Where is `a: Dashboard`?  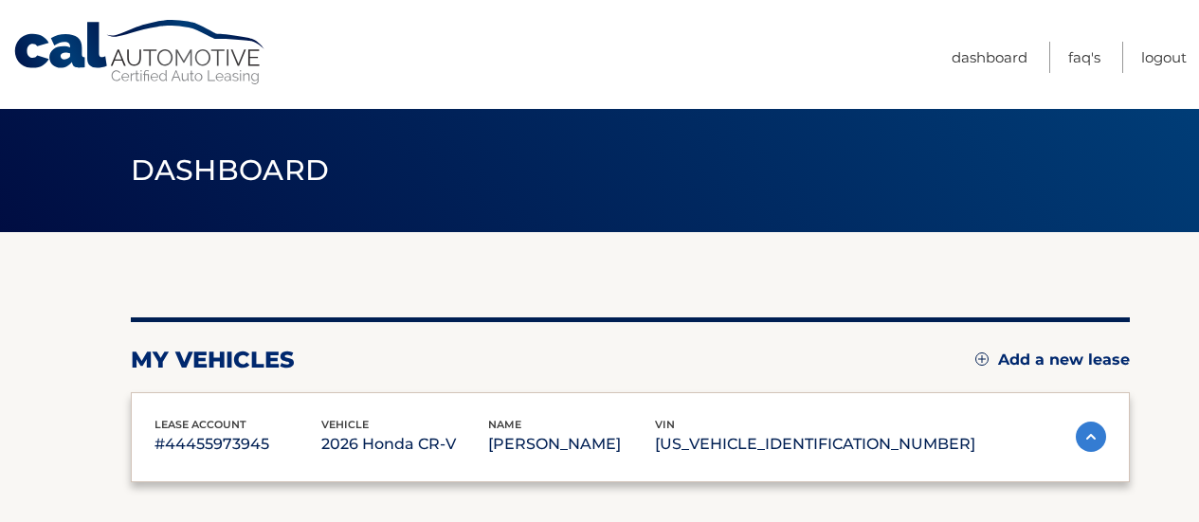
a: Dashboard is located at coordinates (990, 57).